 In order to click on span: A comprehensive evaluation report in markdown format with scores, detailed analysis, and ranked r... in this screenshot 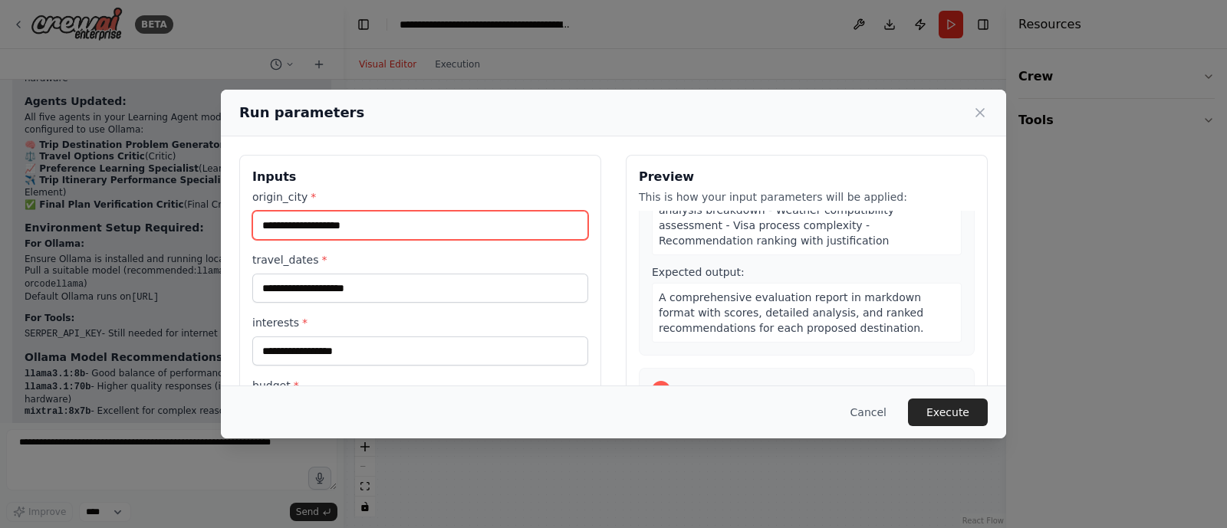, I will do `click(791, 313)`.